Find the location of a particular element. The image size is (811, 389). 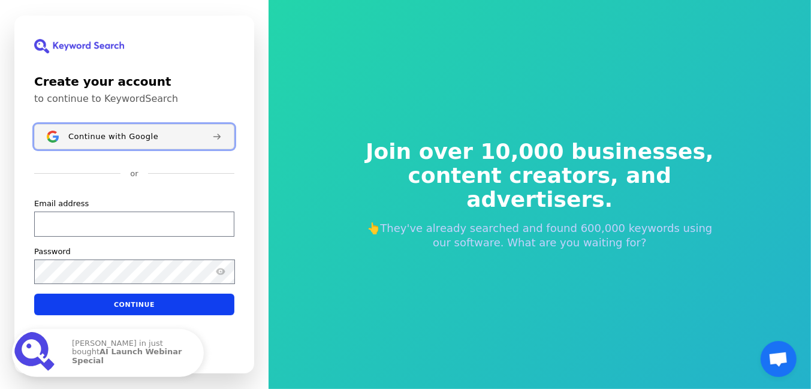

label: Password is located at coordinates (52, 252).